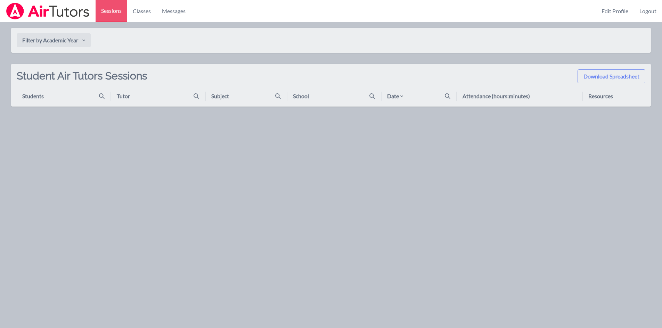  What do you see at coordinates (123, 96) in the screenshot?
I see `div: Tutor` at bounding box center [123, 96].